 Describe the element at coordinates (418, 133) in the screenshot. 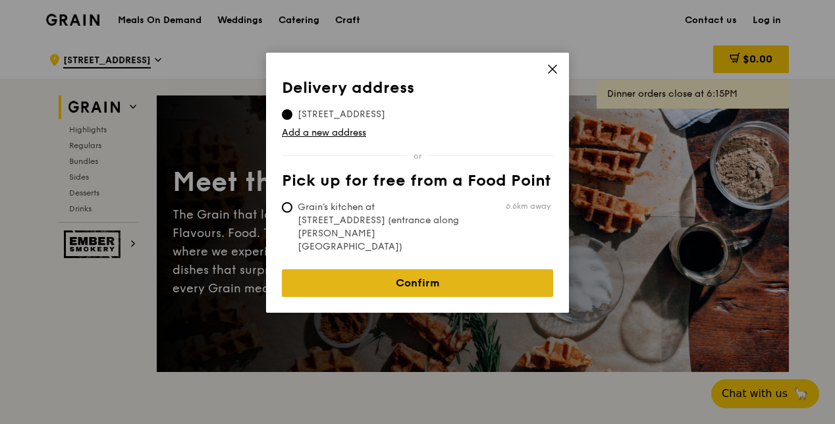

I see `a: Add a new address` at that location.